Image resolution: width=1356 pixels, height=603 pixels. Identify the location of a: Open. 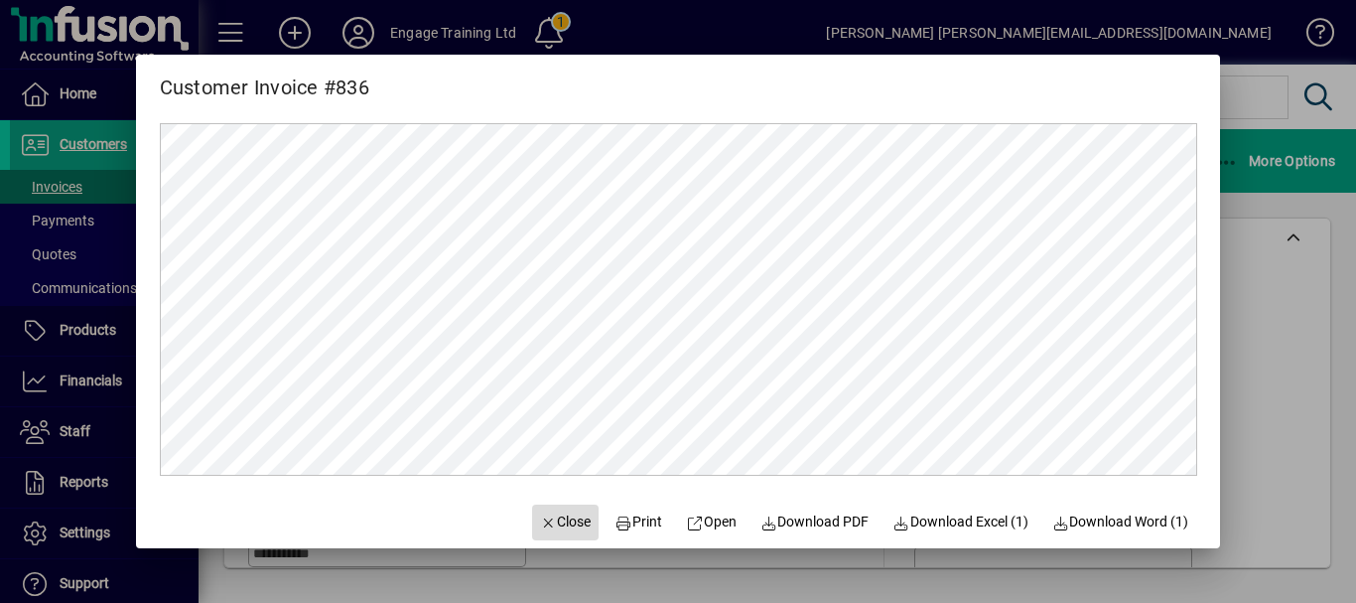
(711, 522).